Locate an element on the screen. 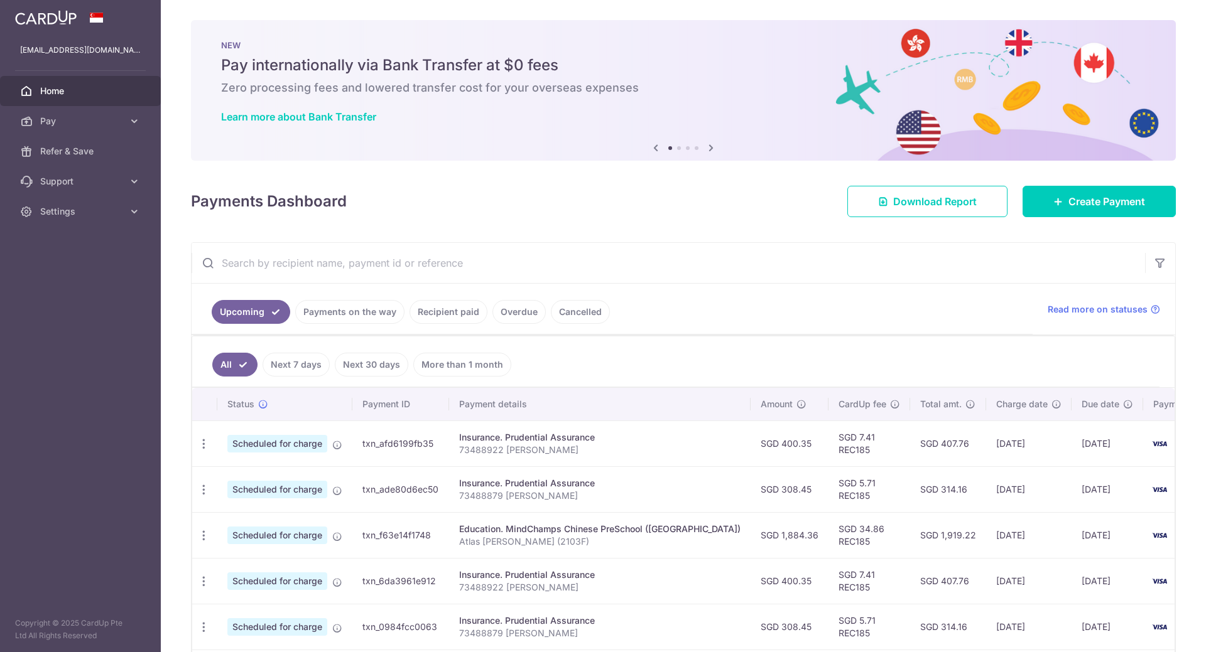 This screenshot has height=652, width=1206. a: All is located at coordinates (235, 365).